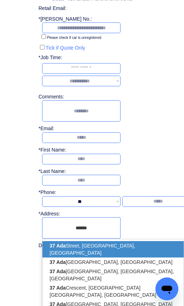  I want to click on label: Tick if Quote Only, so click(65, 48).